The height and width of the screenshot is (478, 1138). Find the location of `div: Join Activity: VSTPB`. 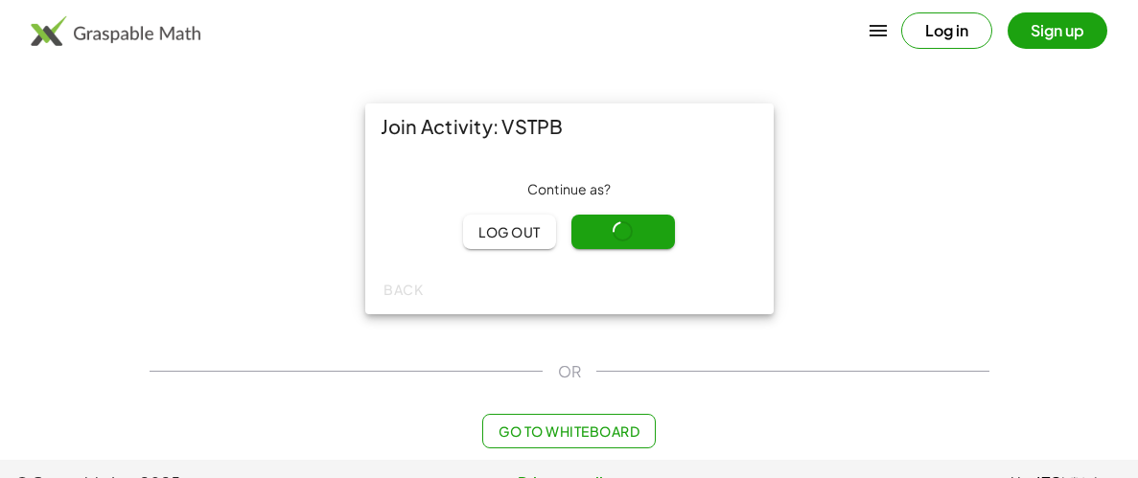

div: Join Activity: VSTPB is located at coordinates (570, 127).